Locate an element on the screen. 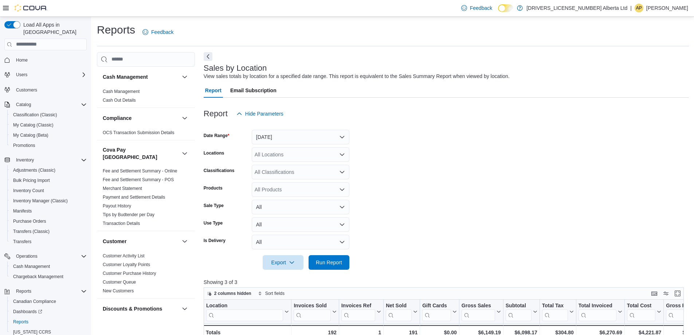 This screenshot has width=694, height=335. label: Use Type is located at coordinates (213, 223).